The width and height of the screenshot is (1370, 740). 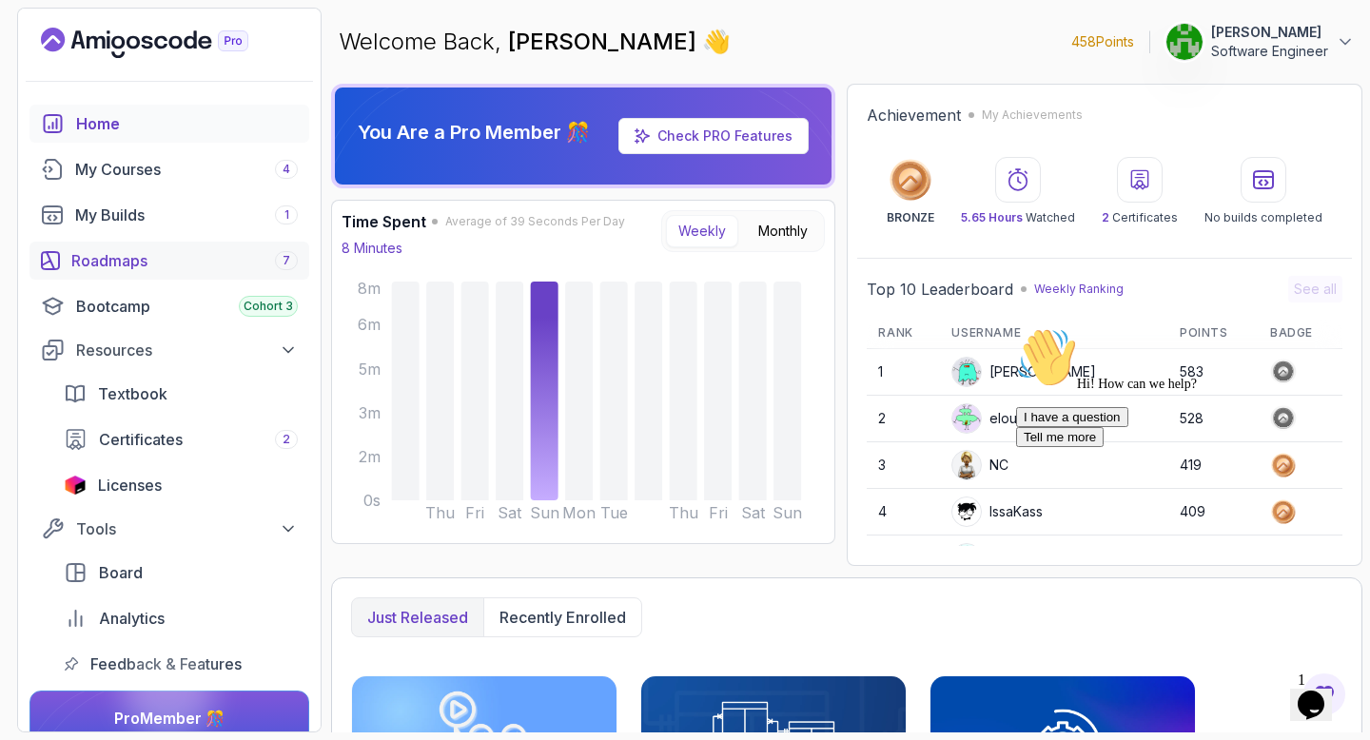 I want to click on span: Analytics, so click(x=131, y=619).